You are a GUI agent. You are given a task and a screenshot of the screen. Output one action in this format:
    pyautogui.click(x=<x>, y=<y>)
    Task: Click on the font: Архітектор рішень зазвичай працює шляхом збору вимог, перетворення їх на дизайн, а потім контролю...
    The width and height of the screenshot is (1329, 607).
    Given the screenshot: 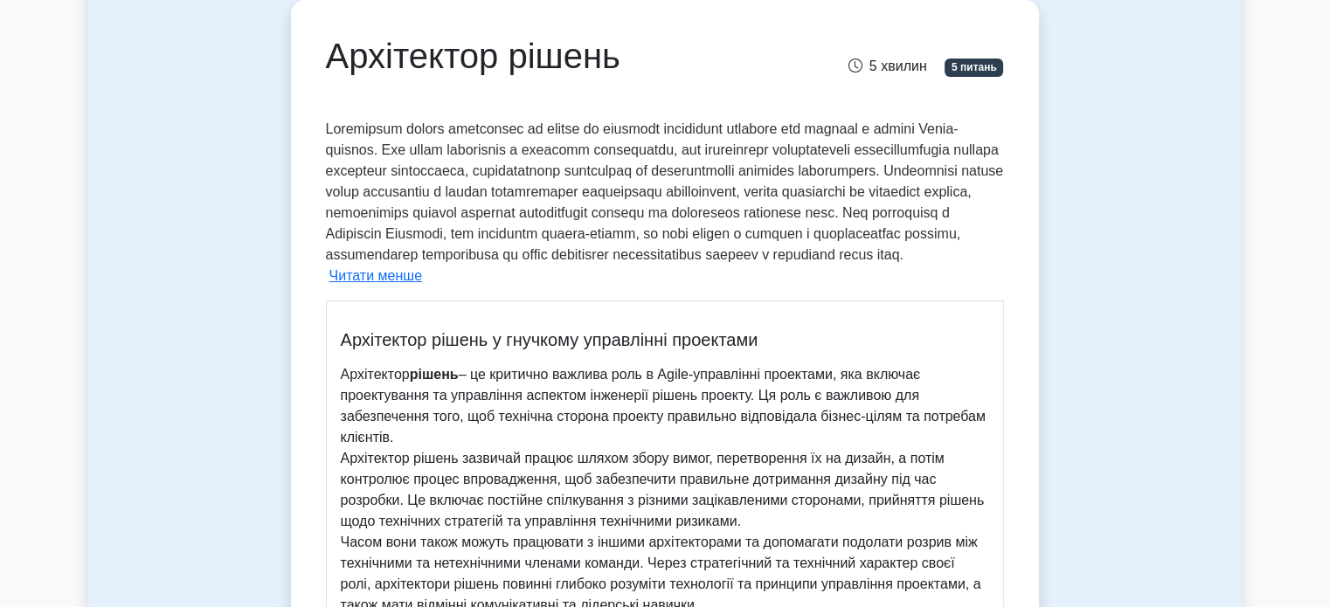 What is the action you would take?
    pyautogui.click(x=662, y=489)
    